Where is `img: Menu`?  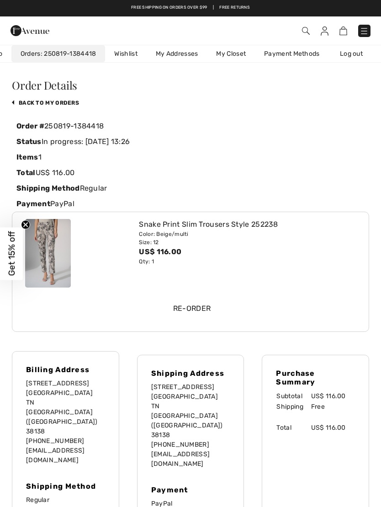 img: Menu is located at coordinates (365, 31).